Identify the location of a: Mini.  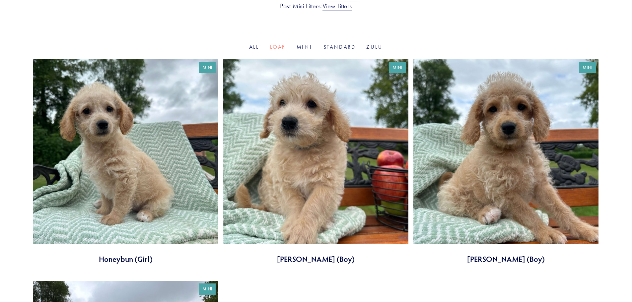
(305, 47).